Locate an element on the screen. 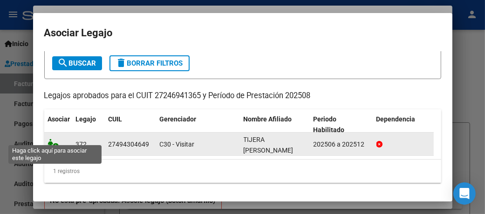 Image resolution: width=485 pixels, height=214 pixels. span: Asociar is located at coordinates (59, 119).